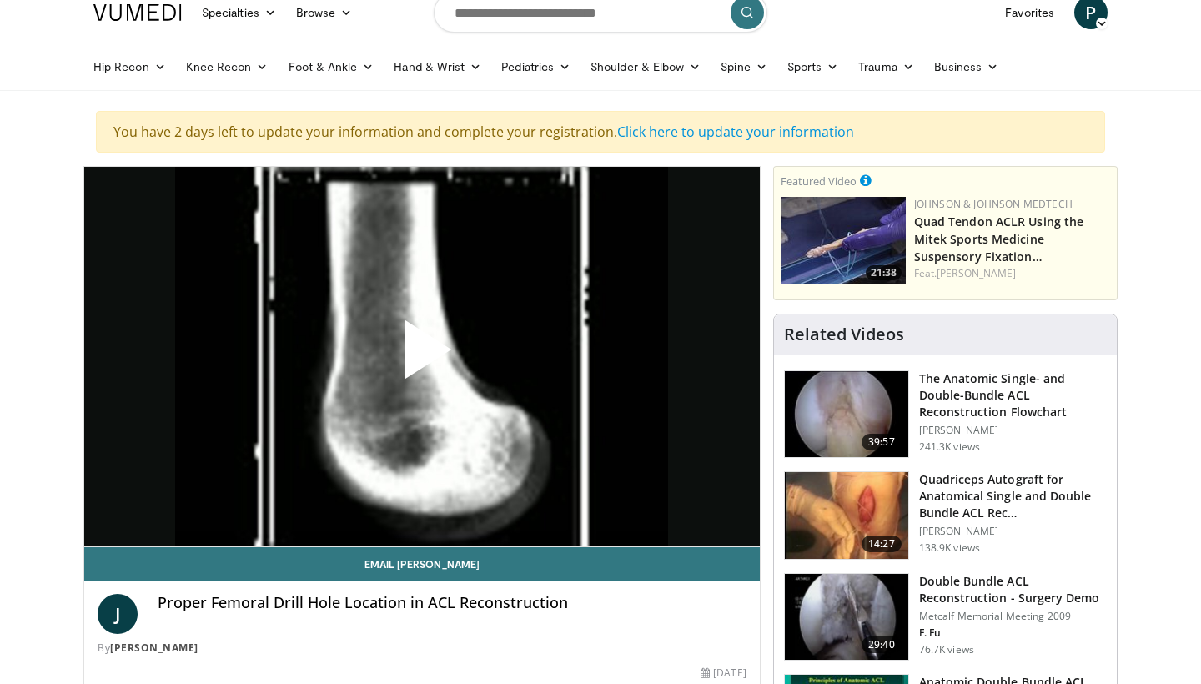 This screenshot has width=1201, height=684. I want to click on div: You have 2 days left to update your information and complete your registration., so click(601, 132).